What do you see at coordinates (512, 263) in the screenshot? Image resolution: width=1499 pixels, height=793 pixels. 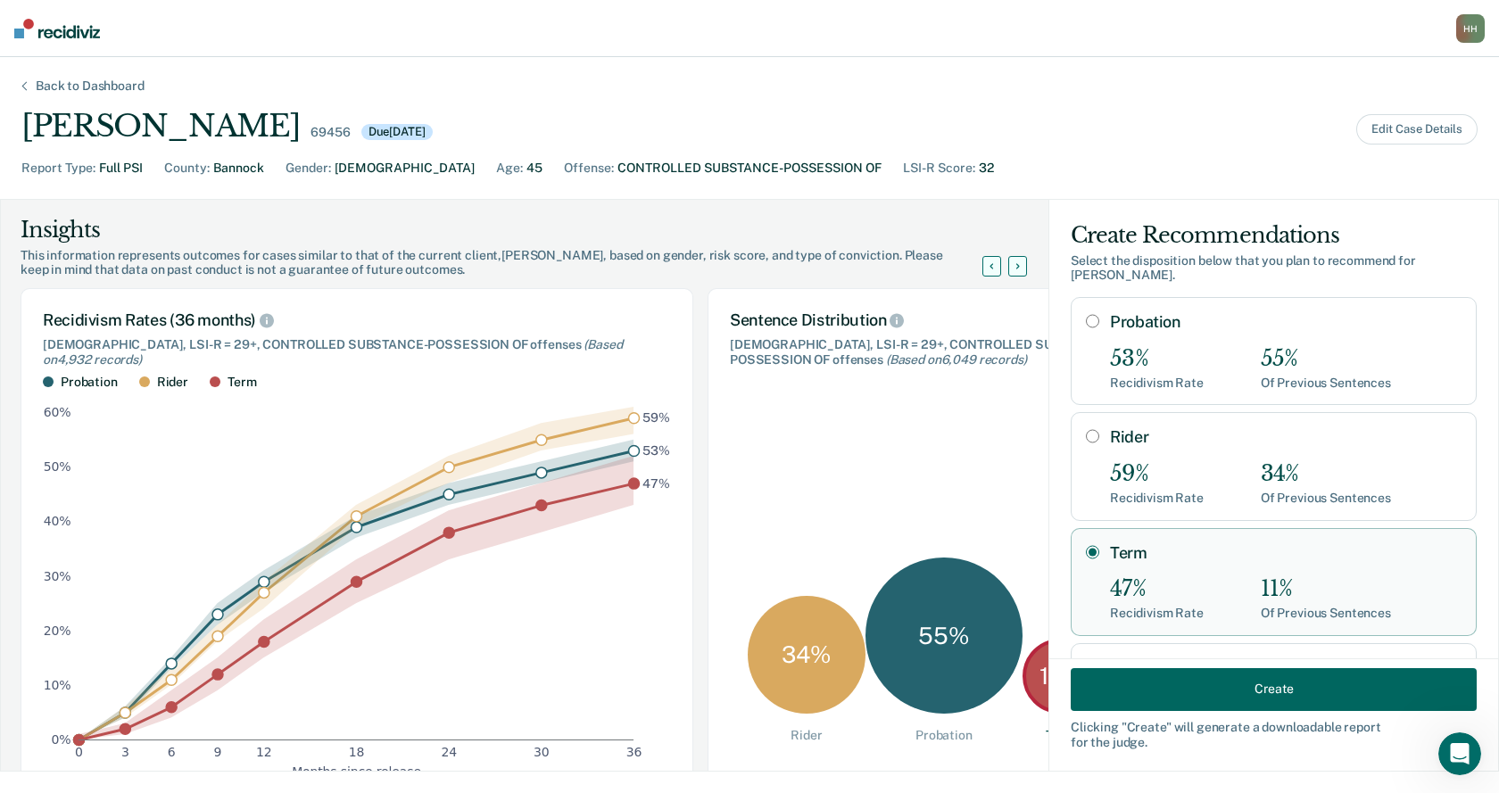 I see `div: This information represents outcomes for cases similar to that of the current client, [PERSON_NAM...` at bounding box center [512, 263].